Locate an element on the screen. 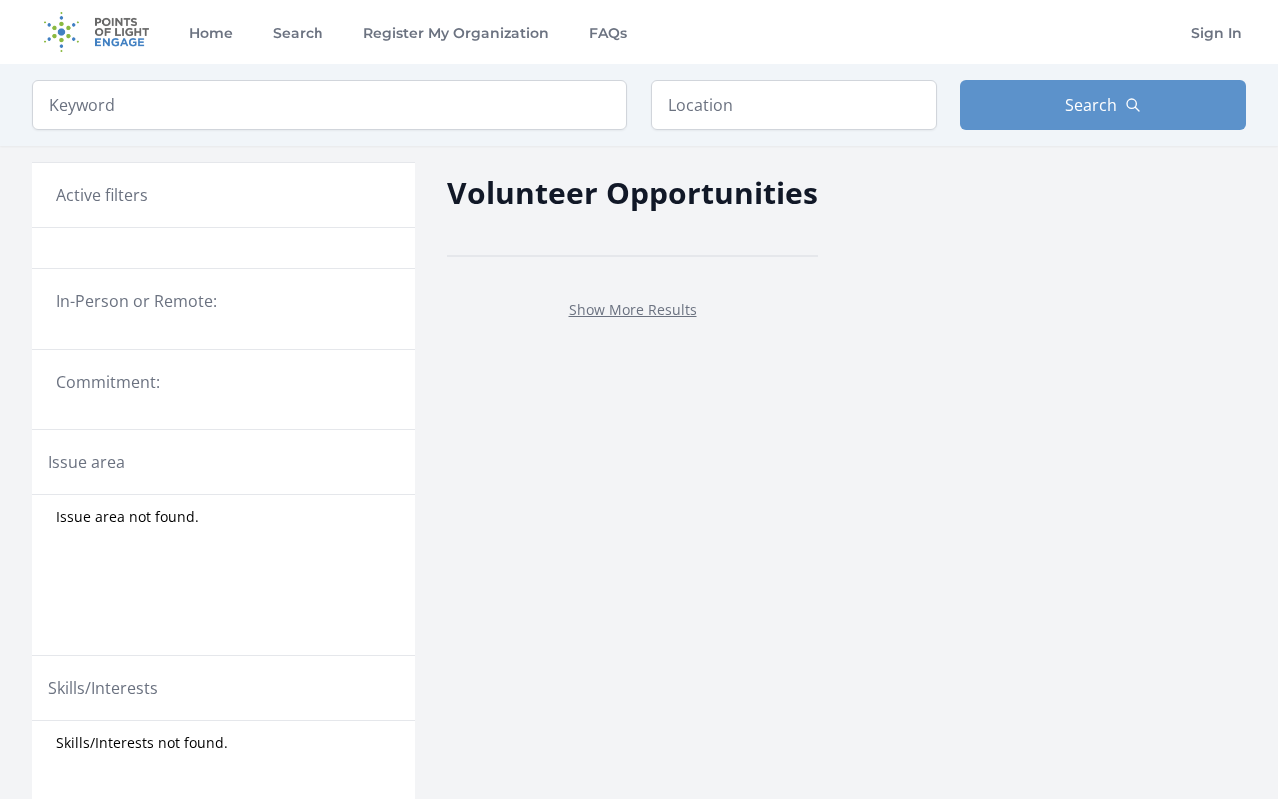  legend: In-Person or Remote: is located at coordinates (224, 300).